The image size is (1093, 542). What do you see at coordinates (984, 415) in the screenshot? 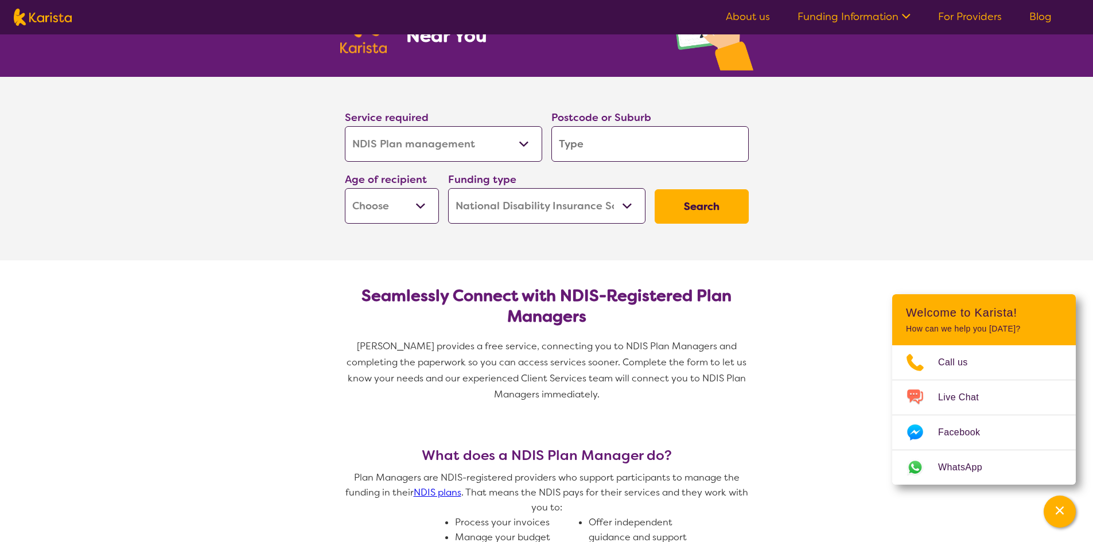
I see `ul: Choose channel` at bounding box center [984, 415].